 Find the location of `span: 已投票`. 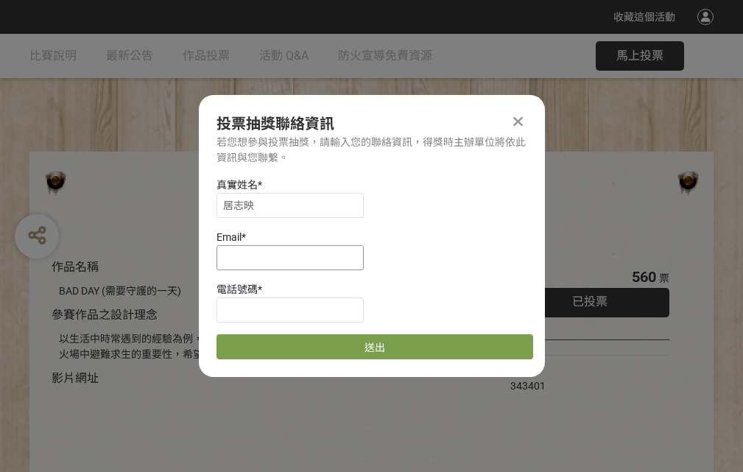

span: 已投票 is located at coordinates (590, 301).